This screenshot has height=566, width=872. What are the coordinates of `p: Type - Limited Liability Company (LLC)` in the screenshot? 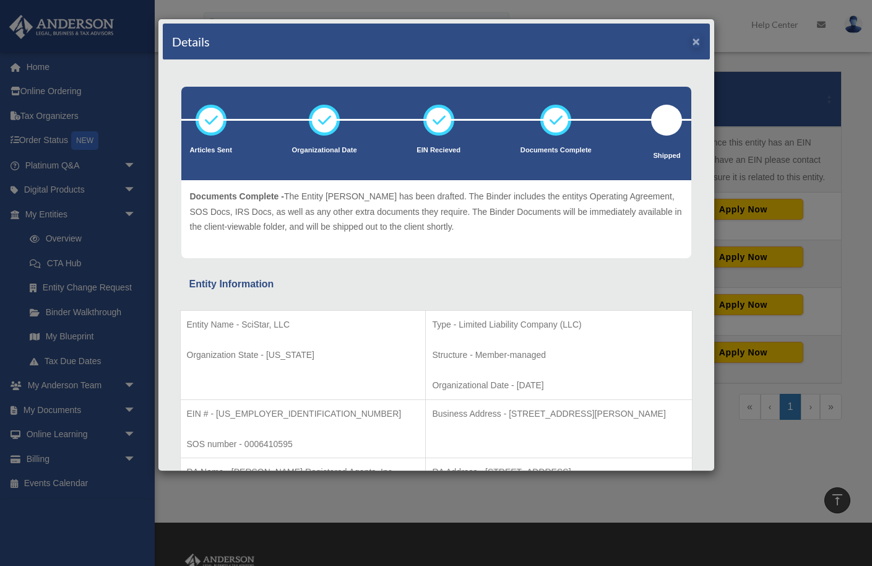 It's located at (558, 324).